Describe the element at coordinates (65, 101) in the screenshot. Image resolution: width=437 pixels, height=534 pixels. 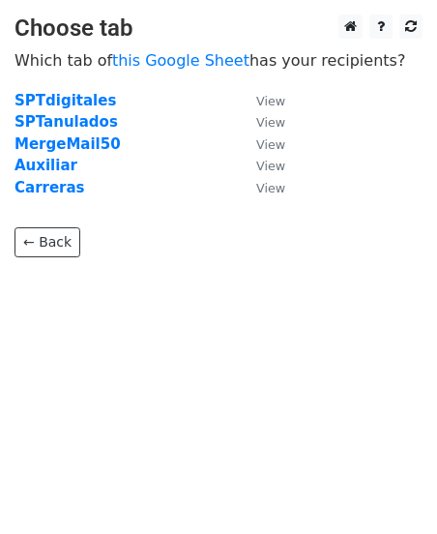
I see `a: SPTdigitales` at that location.